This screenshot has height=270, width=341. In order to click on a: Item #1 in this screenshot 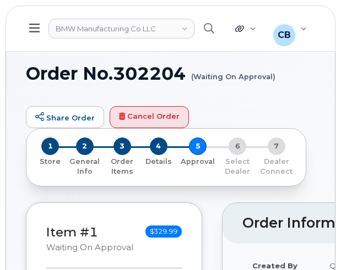, I will do `click(72, 232)`.